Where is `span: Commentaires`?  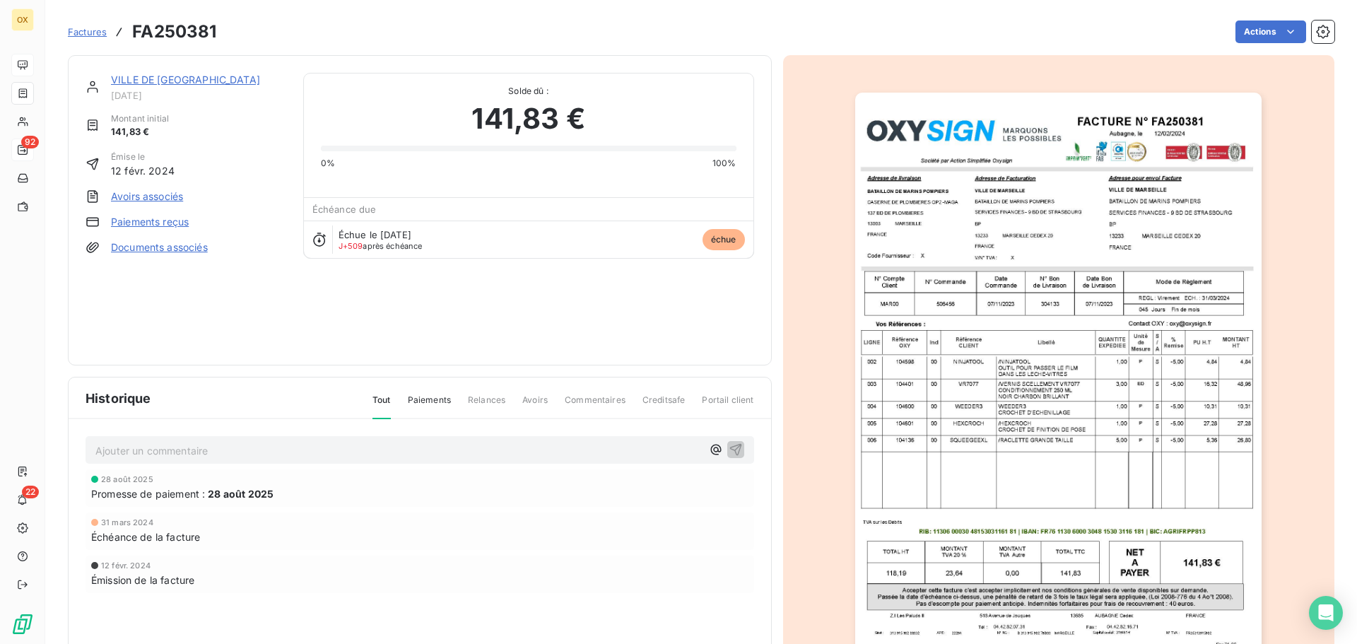
span: Commentaires is located at coordinates (595, 406).